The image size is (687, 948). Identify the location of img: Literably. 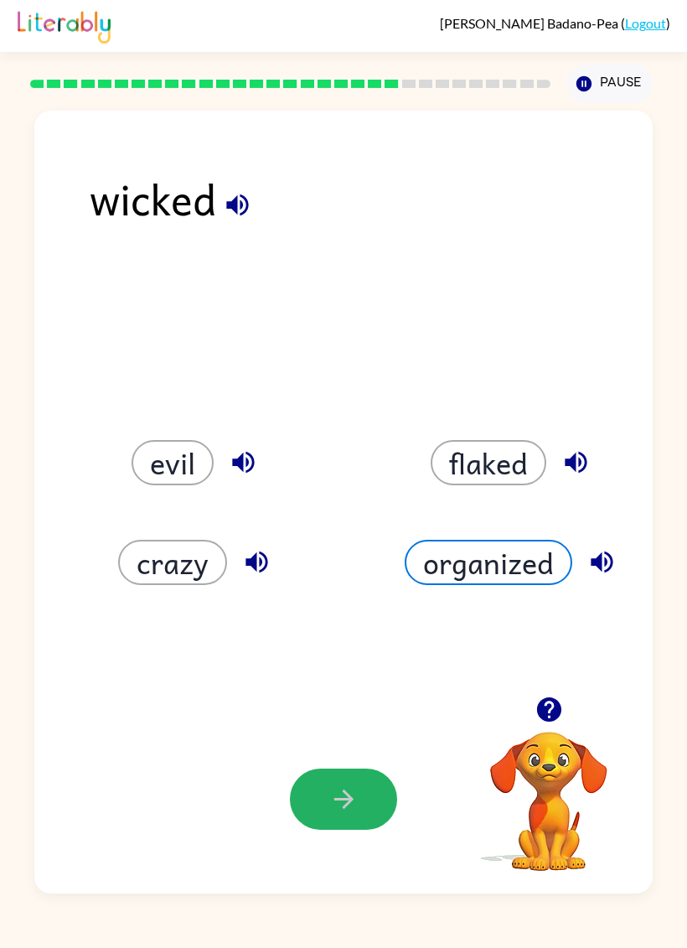
(64, 25).